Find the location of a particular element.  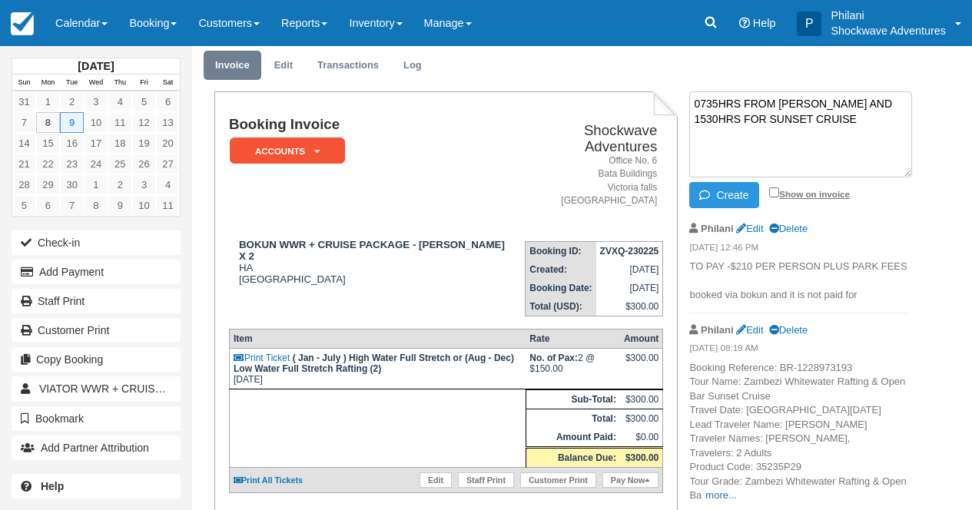

th: Sun is located at coordinates (24, 83).